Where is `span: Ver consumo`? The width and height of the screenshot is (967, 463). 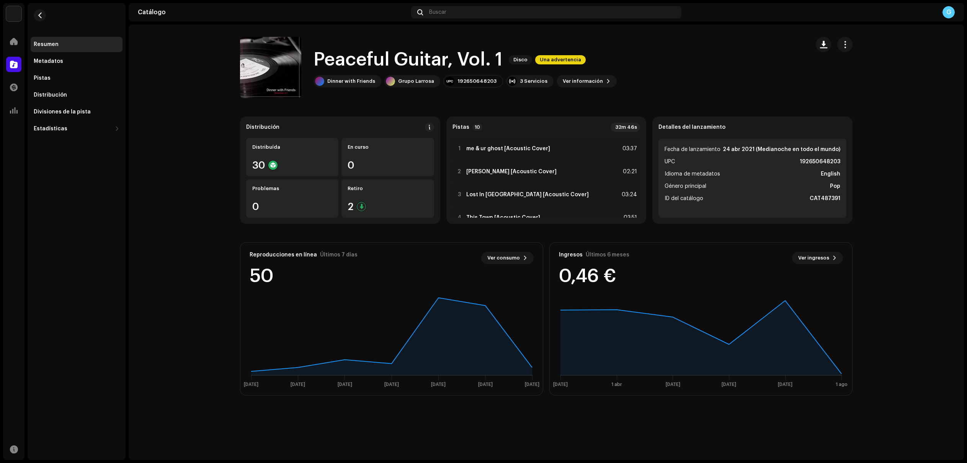
span: Ver consumo is located at coordinates (504, 258).